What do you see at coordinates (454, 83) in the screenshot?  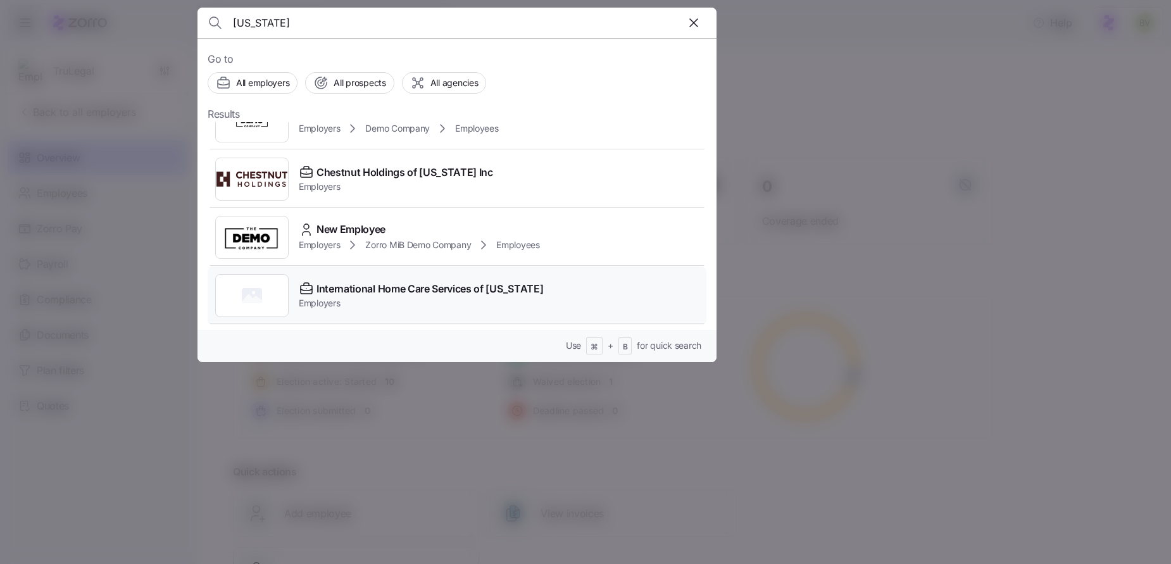 I see `span: All agencies` at bounding box center [454, 83].